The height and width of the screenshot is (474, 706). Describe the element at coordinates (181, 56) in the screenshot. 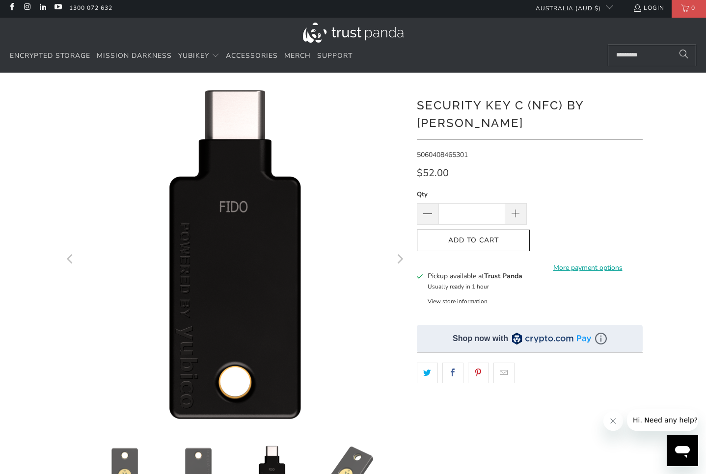

I see `nav: Translation missing: en.navigation.header.main_nav` at that location.